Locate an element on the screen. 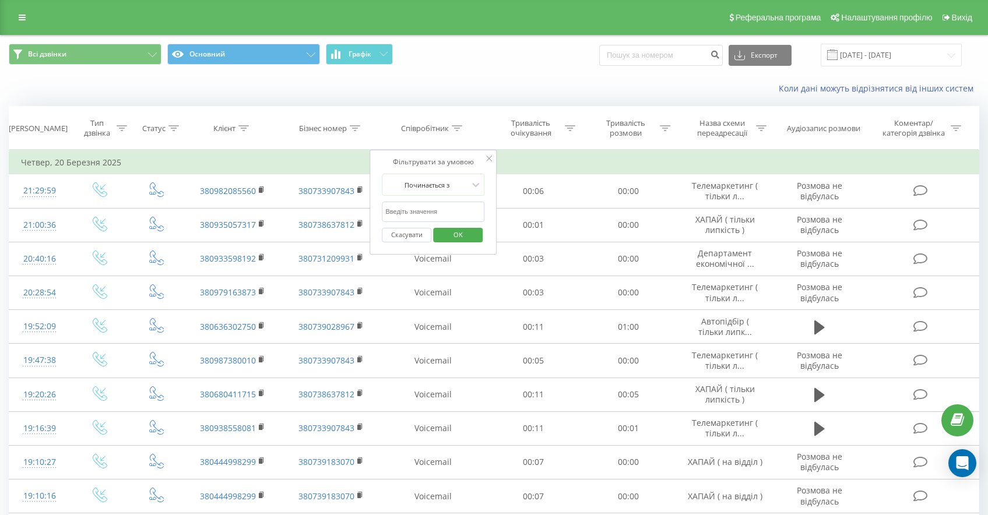 The height and width of the screenshot is (515, 988). td: Четвер, 20 Березня 2025 is located at coordinates (494, 163).